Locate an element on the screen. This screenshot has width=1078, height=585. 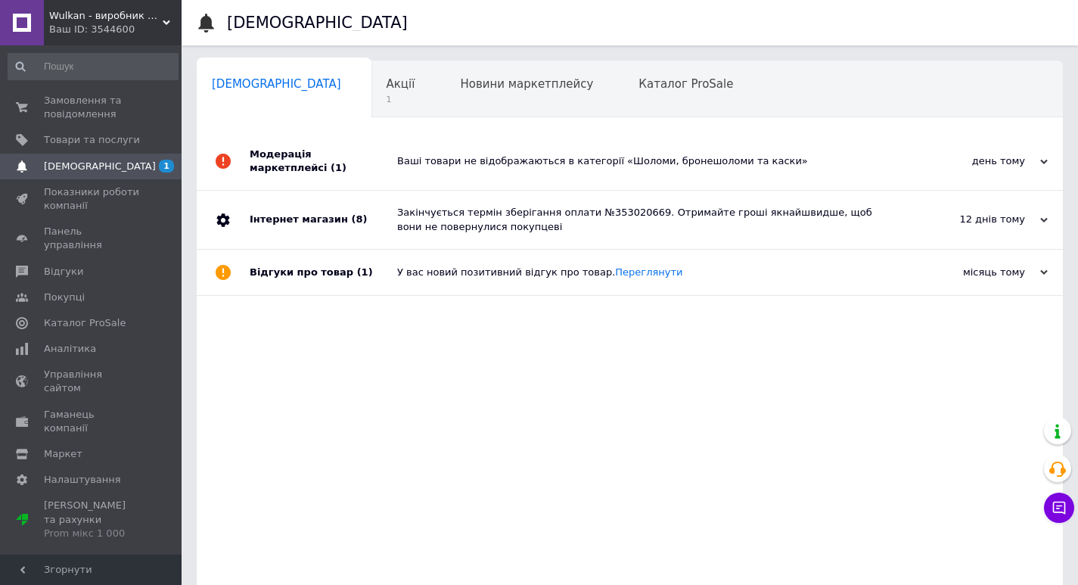
span: Акції is located at coordinates (401, 84).